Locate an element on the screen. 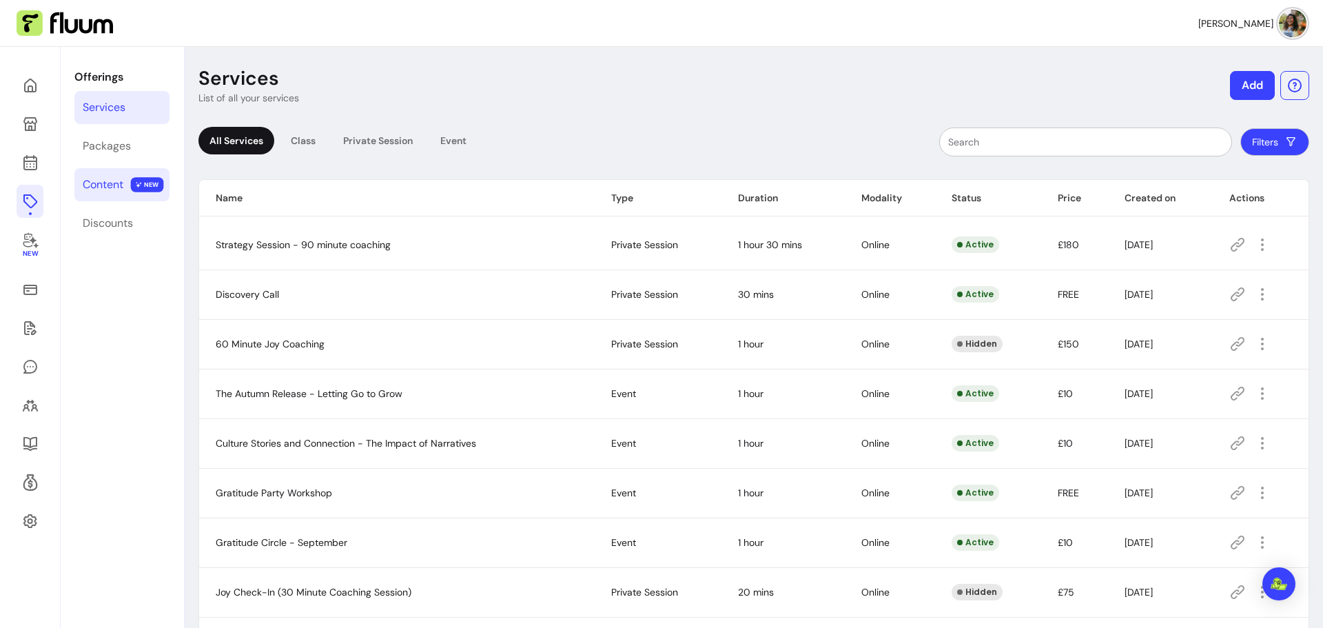 The height and width of the screenshot is (628, 1323). th: Name is located at coordinates (397, 198).